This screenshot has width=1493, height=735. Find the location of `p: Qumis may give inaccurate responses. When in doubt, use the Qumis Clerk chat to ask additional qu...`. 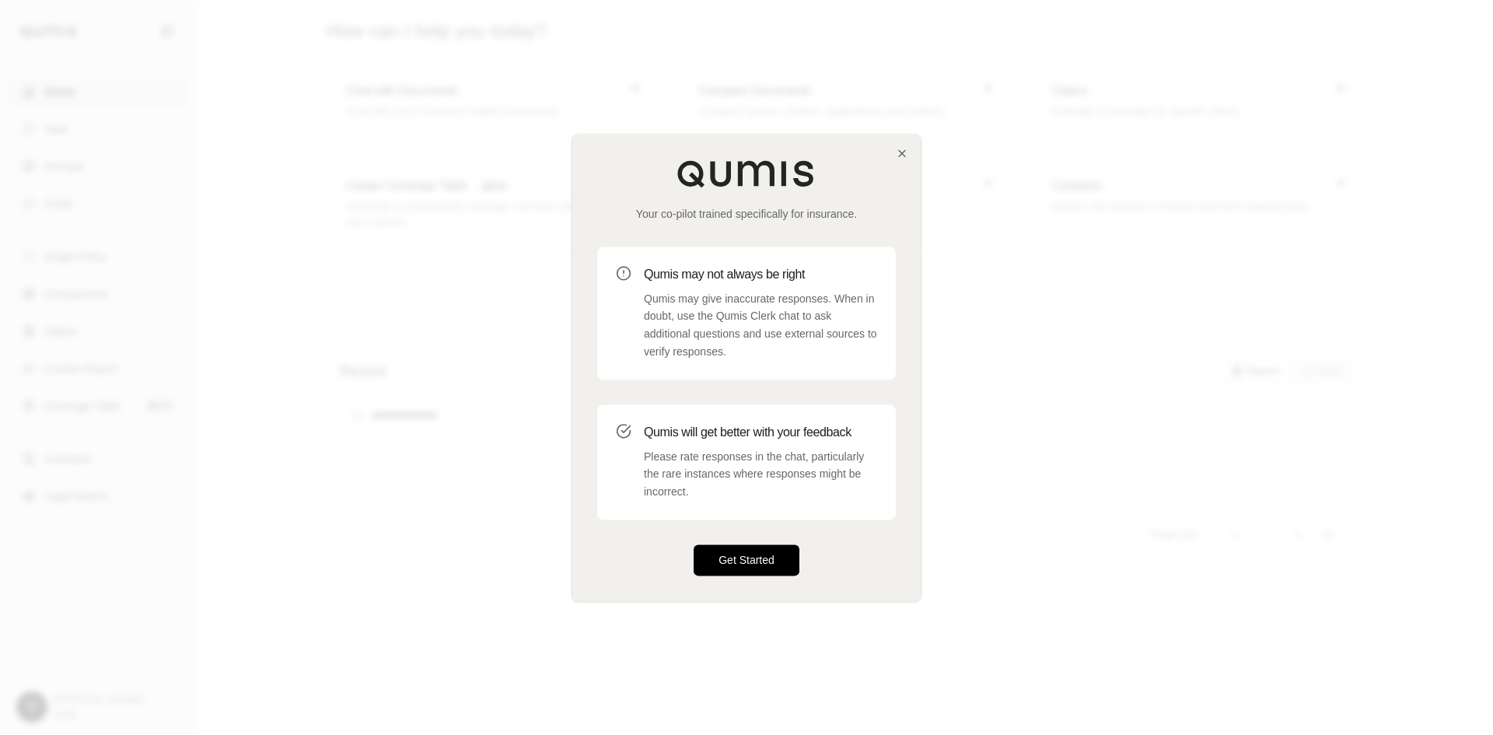

p: Qumis may give inaccurate responses. When in doubt, use the Qumis Clerk chat to ask additional qu... is located at coordinates (761, 325).